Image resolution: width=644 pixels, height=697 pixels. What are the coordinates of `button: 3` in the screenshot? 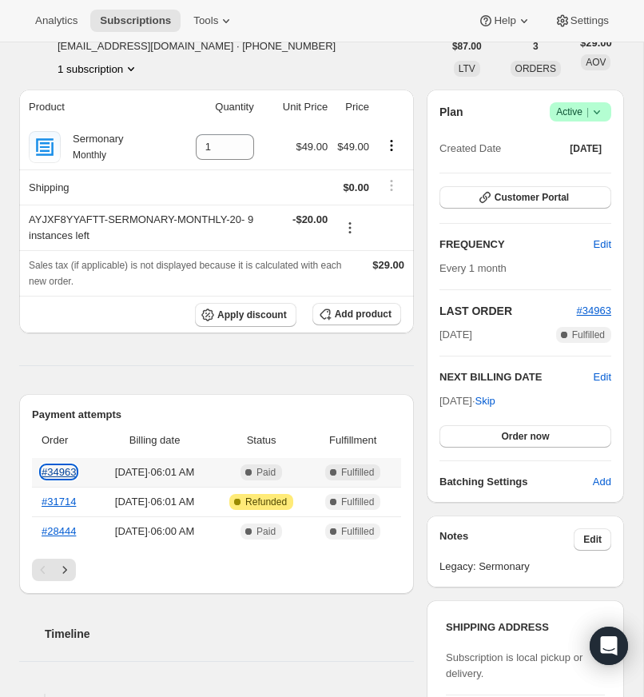 It's located at (535, 46).